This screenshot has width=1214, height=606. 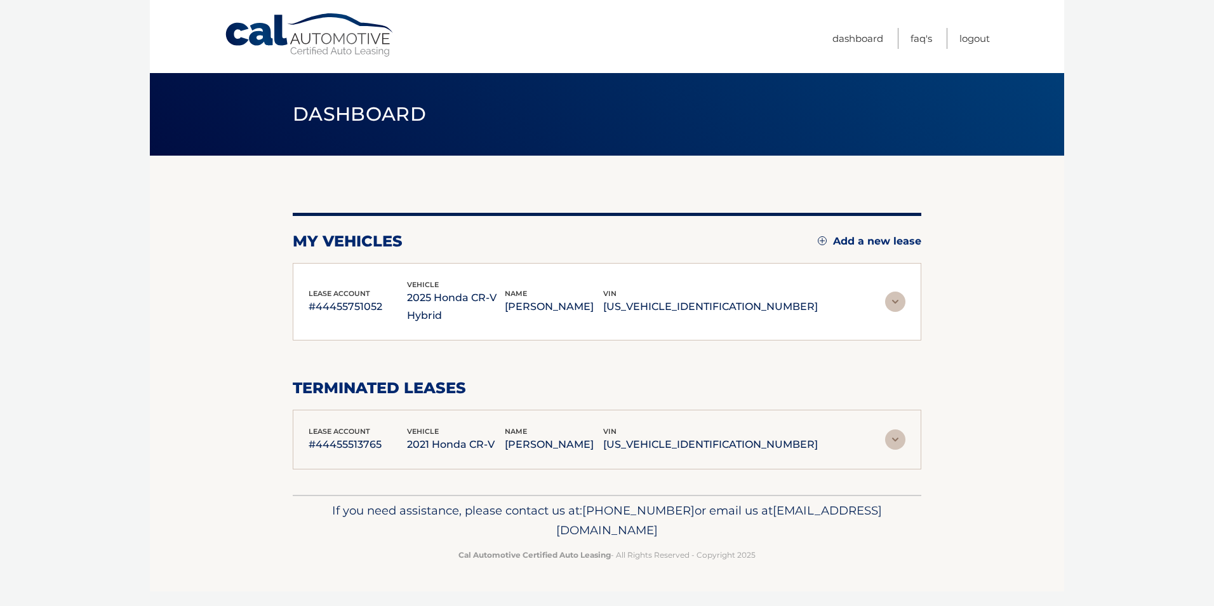 What do you see at coordinates (357, 444) in the screenshot?
I see `p: #44455513765` at bounding box center [357, 444].